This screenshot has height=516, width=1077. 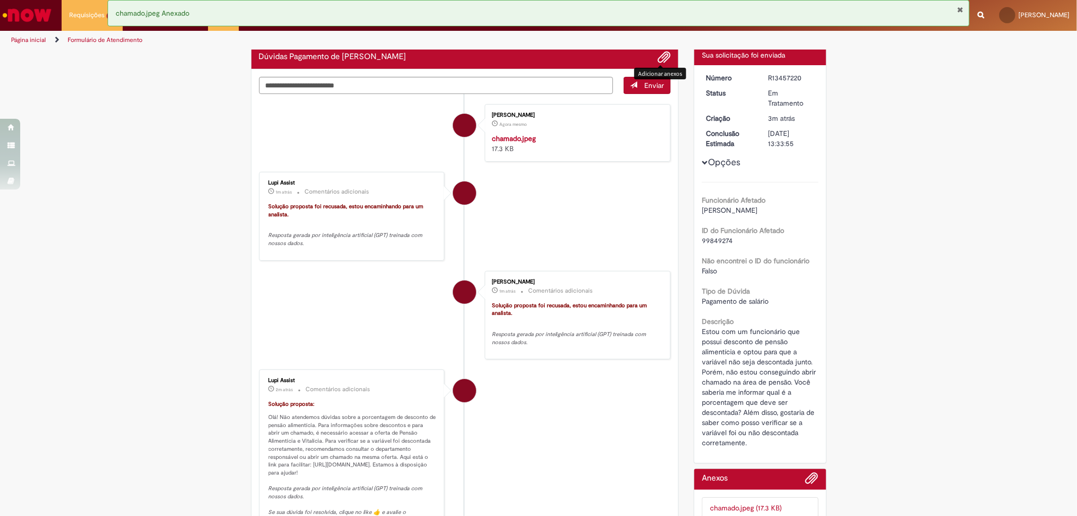 What do you see at coordinates (781, 118) in the screenshot?
I see `time: 28/08/2025 11:32:50` at bounding box center [781, 118].